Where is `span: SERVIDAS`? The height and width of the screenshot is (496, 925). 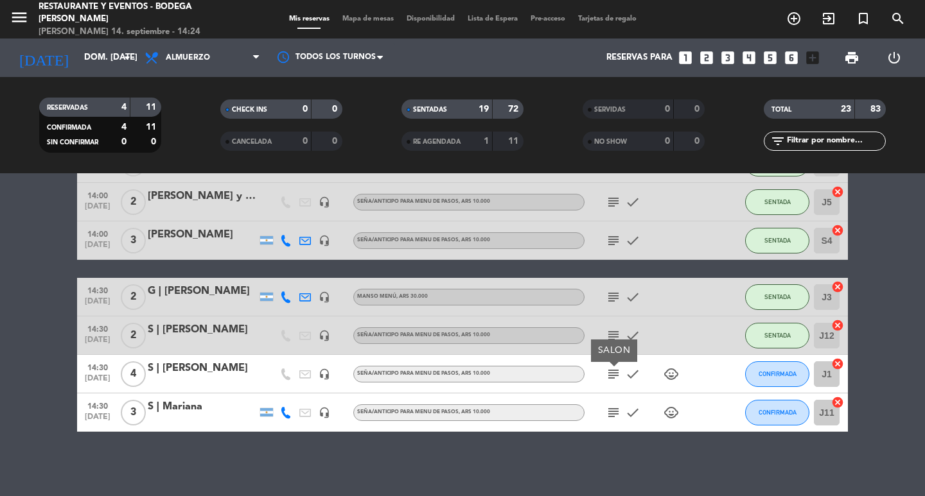
span: SERVIDAS is located at coordinates (609, 110).